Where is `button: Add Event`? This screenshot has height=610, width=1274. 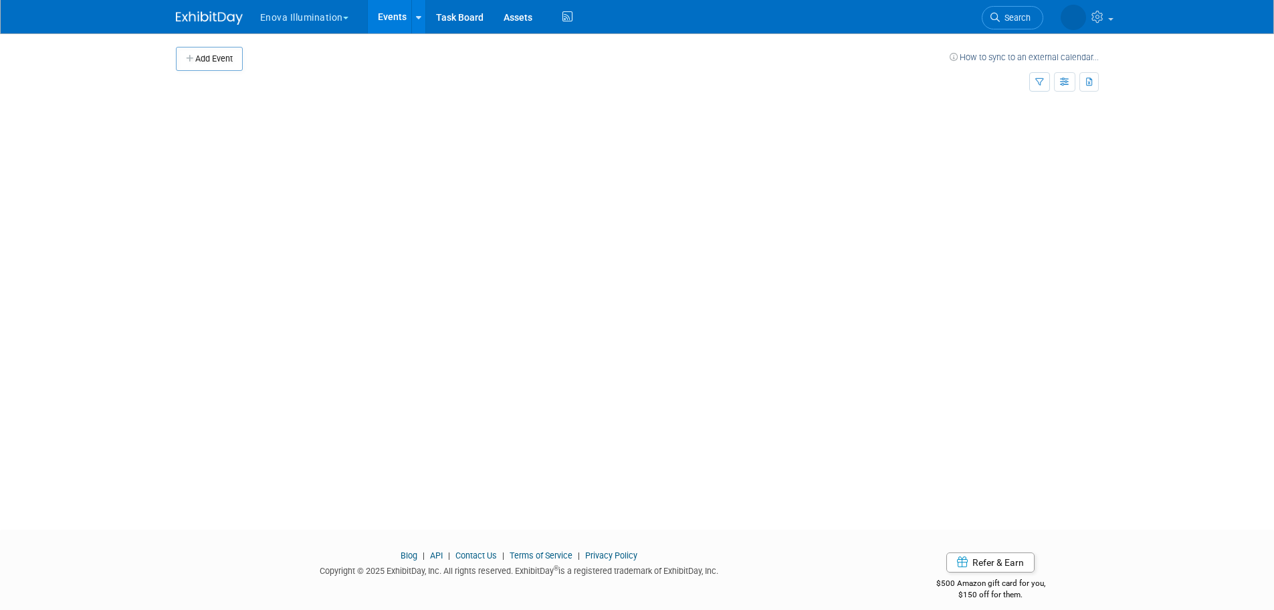
button: Add Event is located at coordinates (209, 59).